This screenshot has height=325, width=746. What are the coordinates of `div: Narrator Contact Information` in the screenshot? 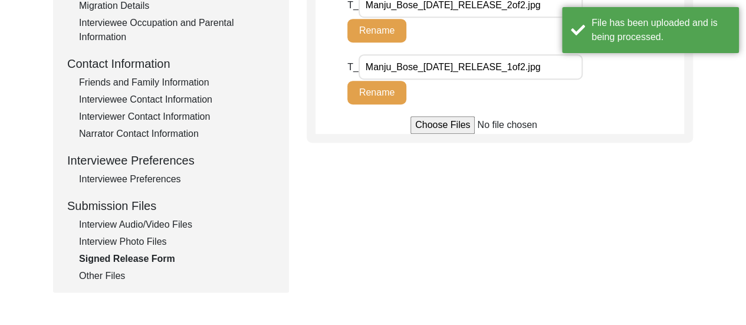 It's located at (177, 134).